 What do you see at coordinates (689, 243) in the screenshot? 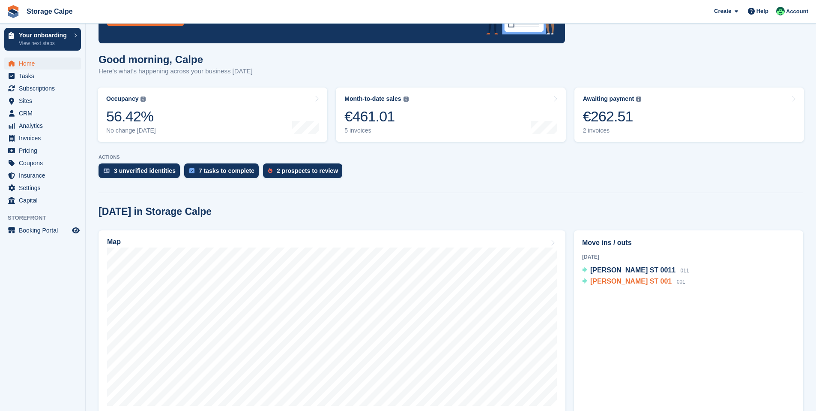
I see `h2: Move ins / outs` at bounding box center [689, 243].